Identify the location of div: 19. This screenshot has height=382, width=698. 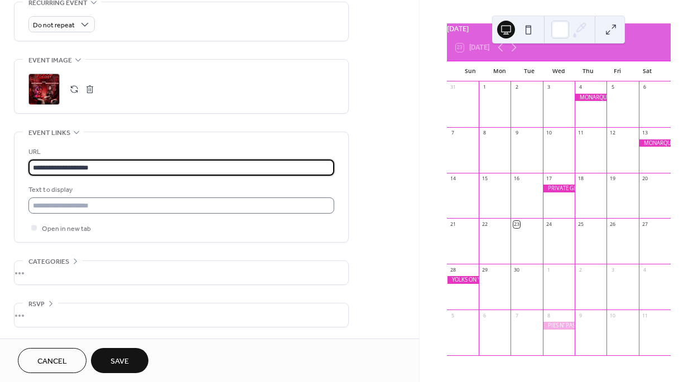
(612, 178).